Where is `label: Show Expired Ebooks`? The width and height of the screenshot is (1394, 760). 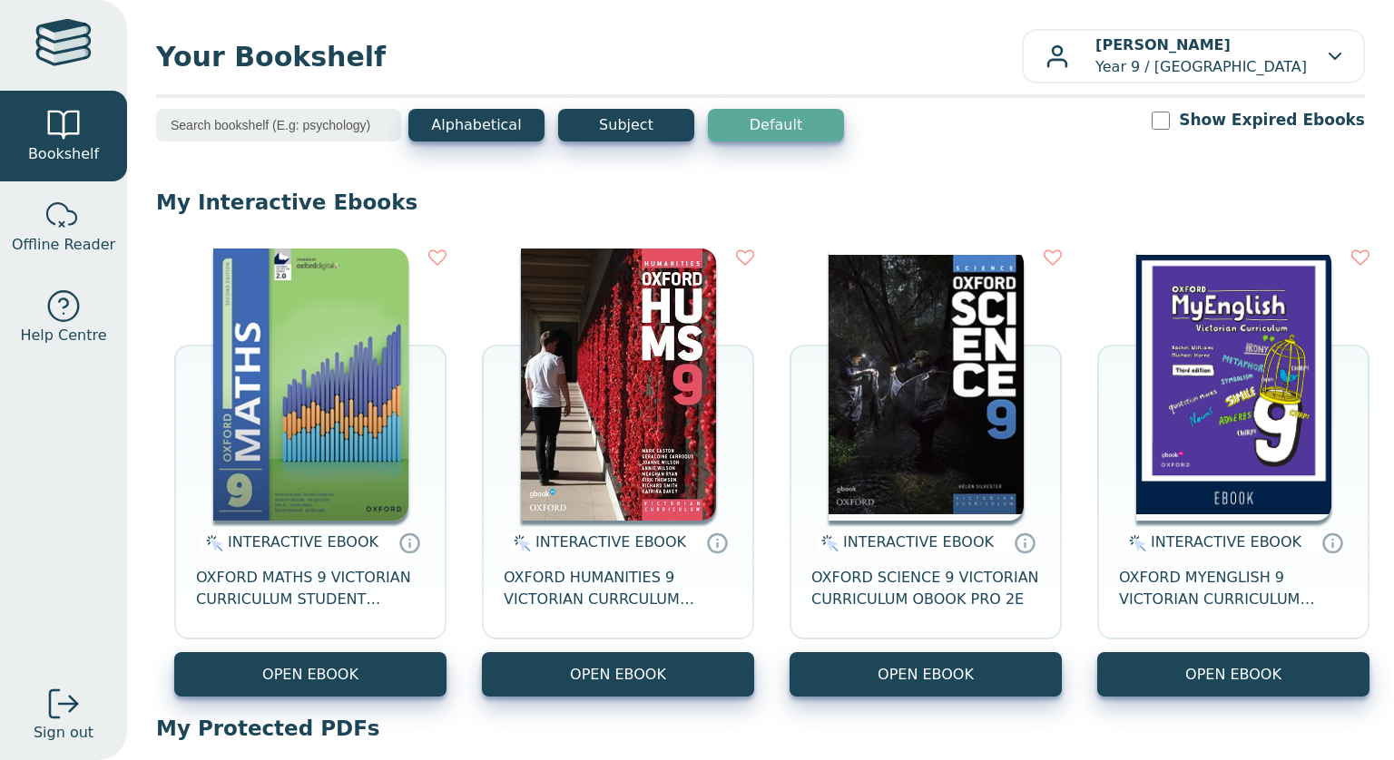
label: Show Expired Ebooks is located at coordinates (1271, 120).